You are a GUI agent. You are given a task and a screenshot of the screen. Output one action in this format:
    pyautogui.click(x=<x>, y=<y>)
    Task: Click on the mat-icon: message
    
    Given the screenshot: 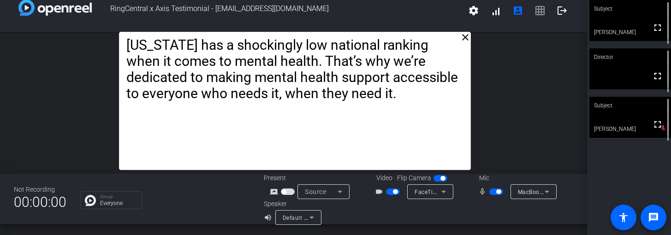 What is the action you would take?
    pyautogui.click(x=653, y=218)
    